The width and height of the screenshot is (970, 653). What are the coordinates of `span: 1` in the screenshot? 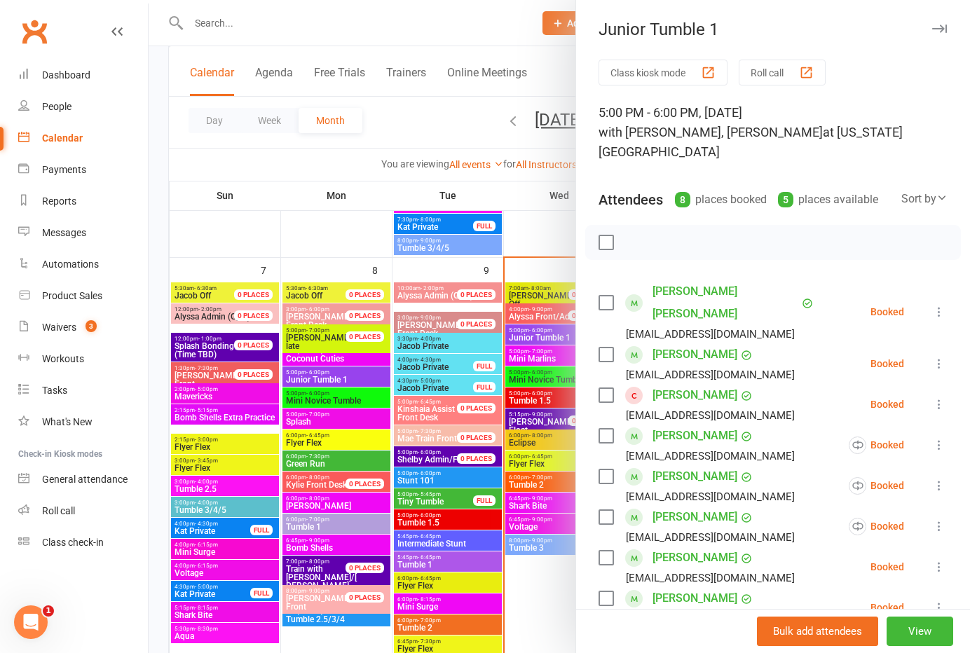 It's located at (48, 611).